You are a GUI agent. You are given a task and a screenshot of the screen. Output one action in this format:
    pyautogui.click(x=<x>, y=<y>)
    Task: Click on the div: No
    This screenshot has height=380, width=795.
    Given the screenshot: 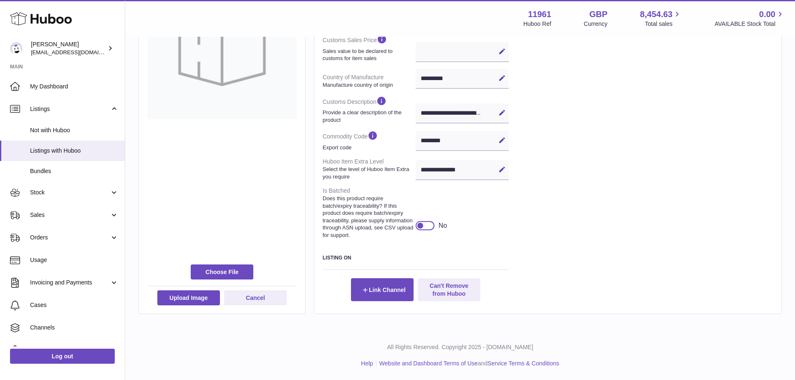 What is the action you would take?
    pyautogui.click(x=443, y=226)
    